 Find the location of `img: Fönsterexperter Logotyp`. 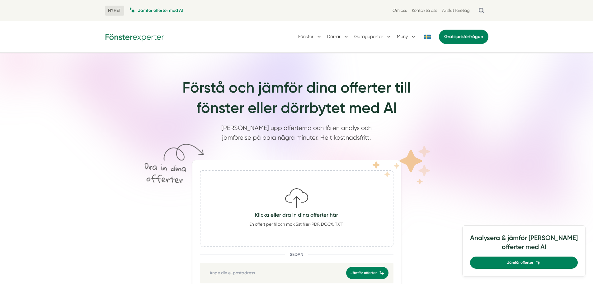

img: Fönsterexperter Logotyp is located at coordinates (134, 36).